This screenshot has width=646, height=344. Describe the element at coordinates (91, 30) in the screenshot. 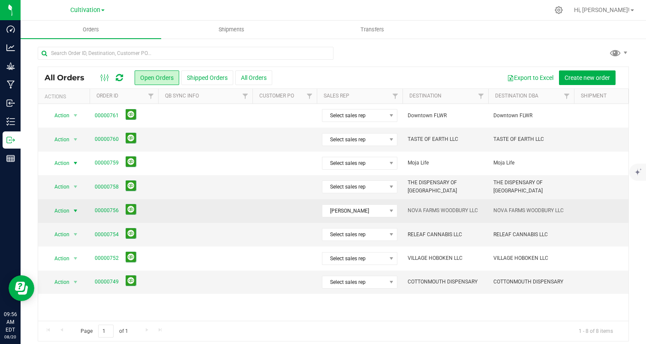

I see `a: Orders` at that location.